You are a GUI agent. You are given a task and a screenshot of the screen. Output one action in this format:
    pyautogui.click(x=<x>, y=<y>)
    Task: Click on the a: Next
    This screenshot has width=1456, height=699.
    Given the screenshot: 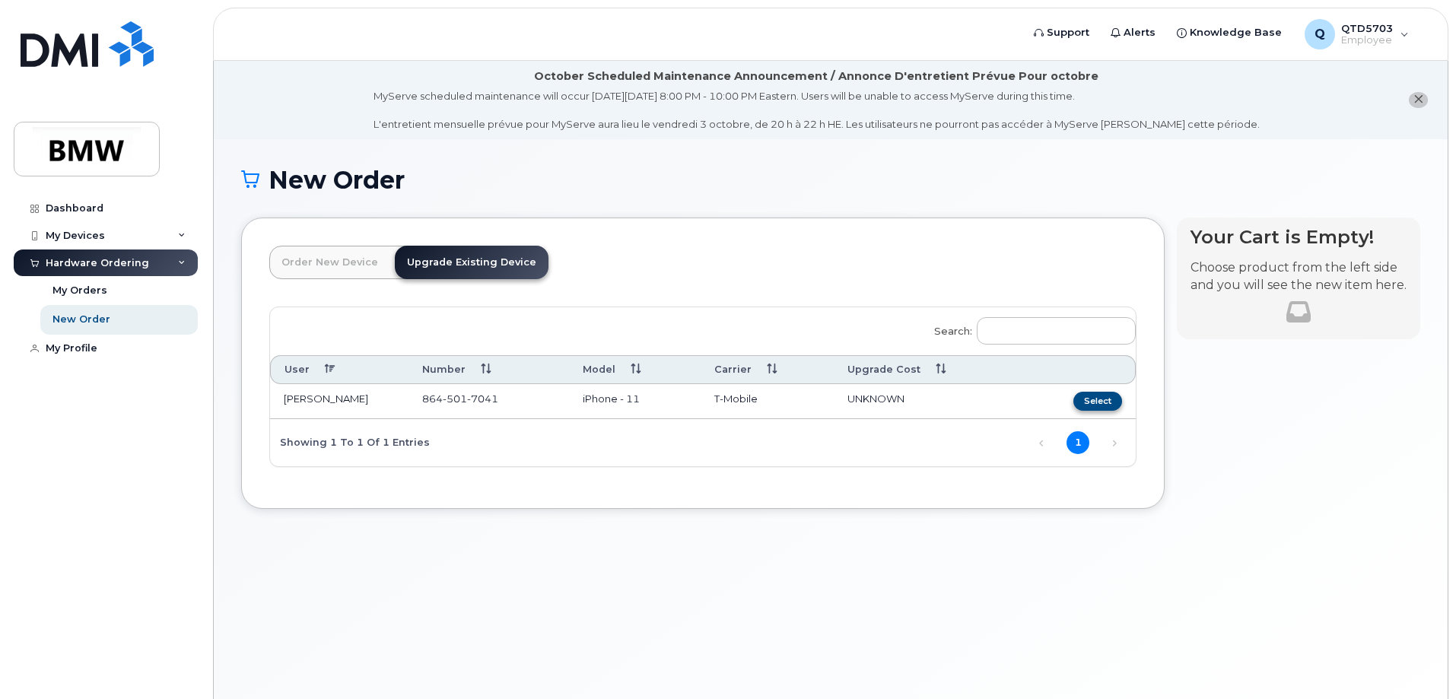 What is the action you would take?
    pyautogui.click(x=1114, y=443)
    